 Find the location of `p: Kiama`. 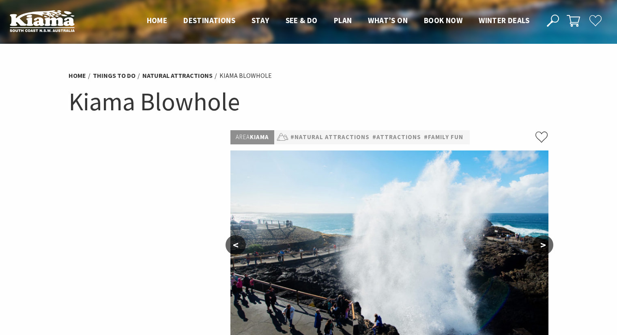

p: Kiama is located at coordinates (252, 137).